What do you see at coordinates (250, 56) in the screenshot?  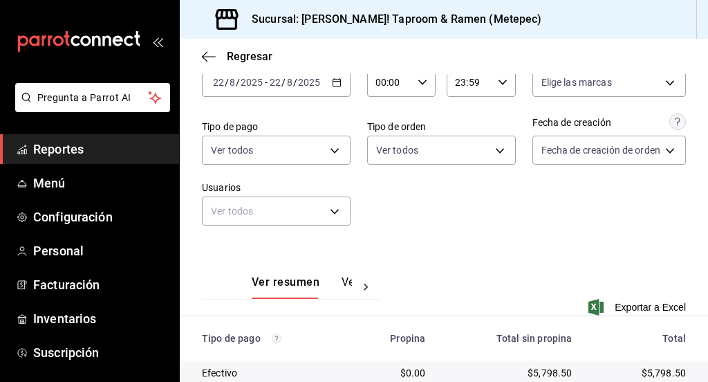 I see `span: Regresar` at bounding box center [250, 56].